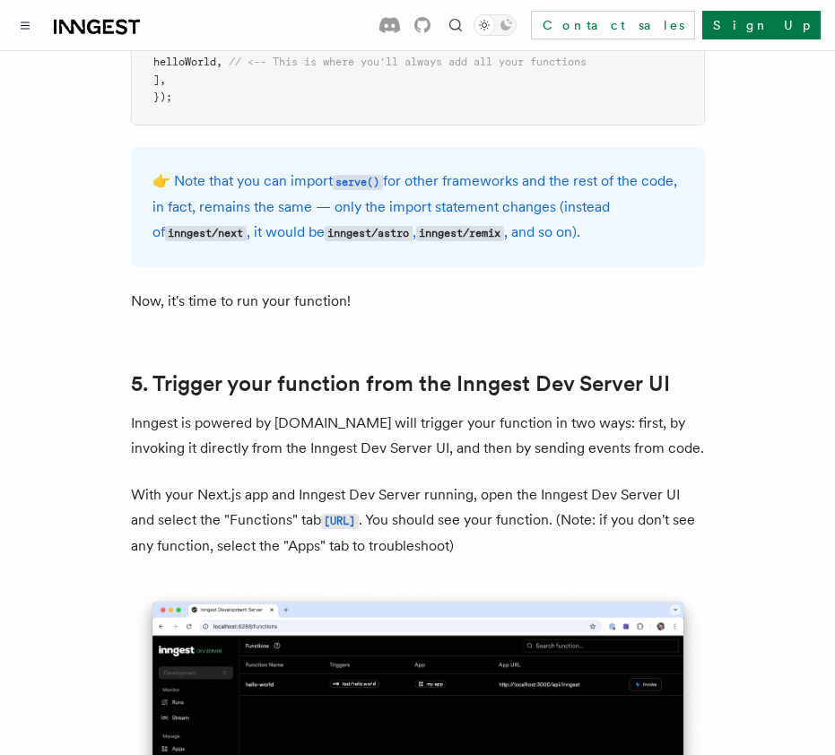  Describe the element at coordinates (358, 180) in the screenshot. I see `a: serve()` at that location.